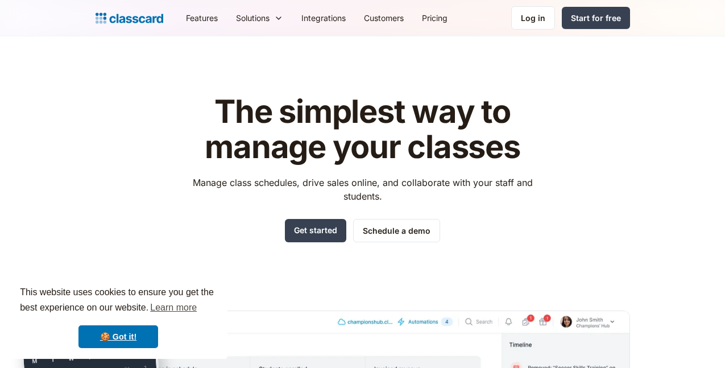 The height and width of the screenshot is (368, 725). What do you see at coordinates (316, 230) in the screenshot?
I see `a: Get started` at bounding box center [316, 230].